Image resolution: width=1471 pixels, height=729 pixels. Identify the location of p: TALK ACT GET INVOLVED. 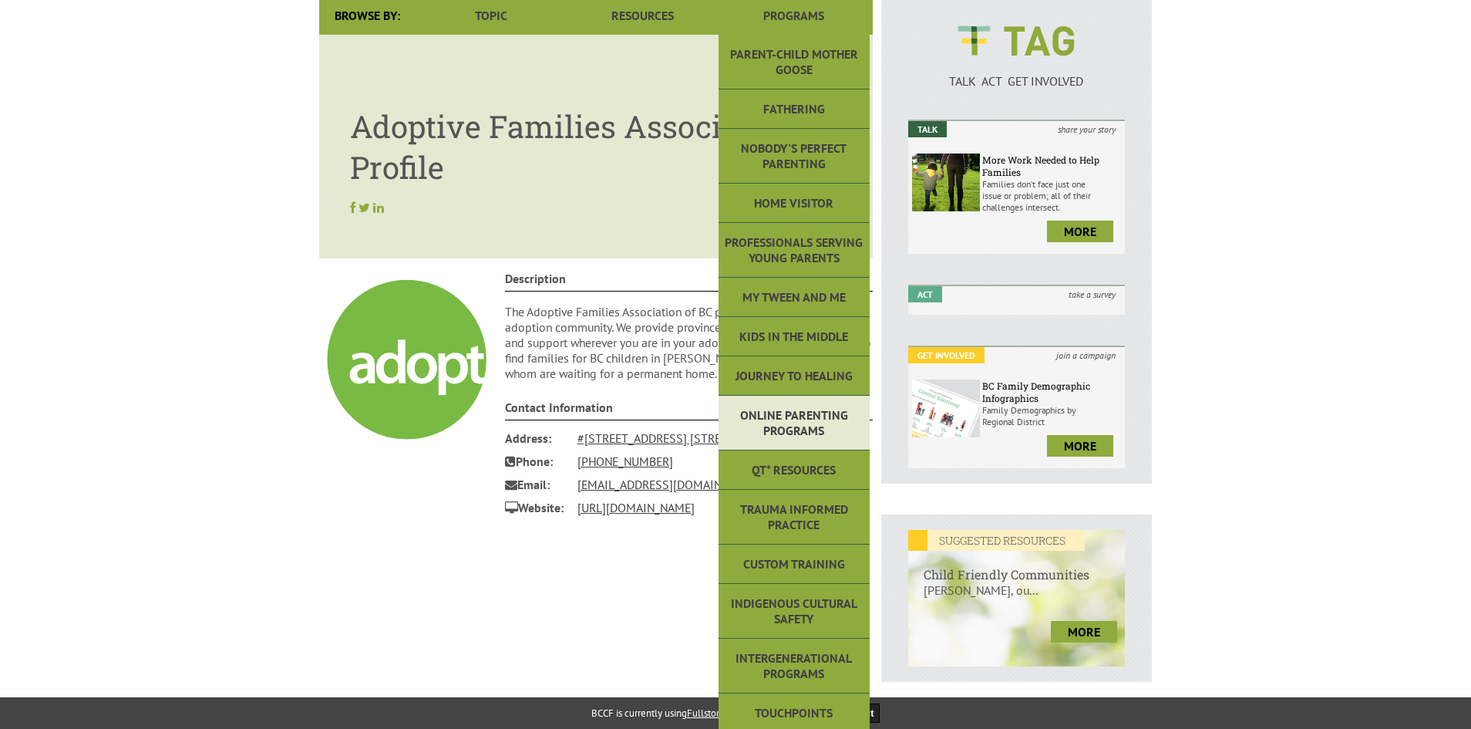
(1016, 81).